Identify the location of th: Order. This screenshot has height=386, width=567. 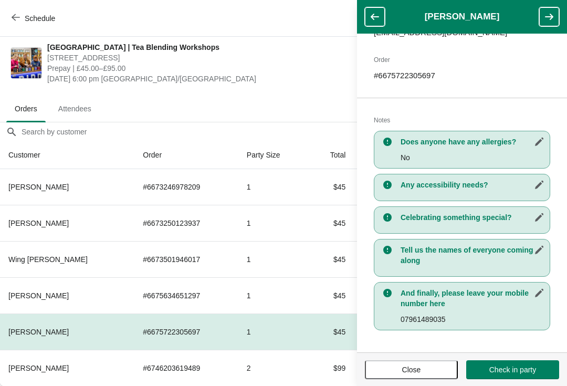
(187, 155).